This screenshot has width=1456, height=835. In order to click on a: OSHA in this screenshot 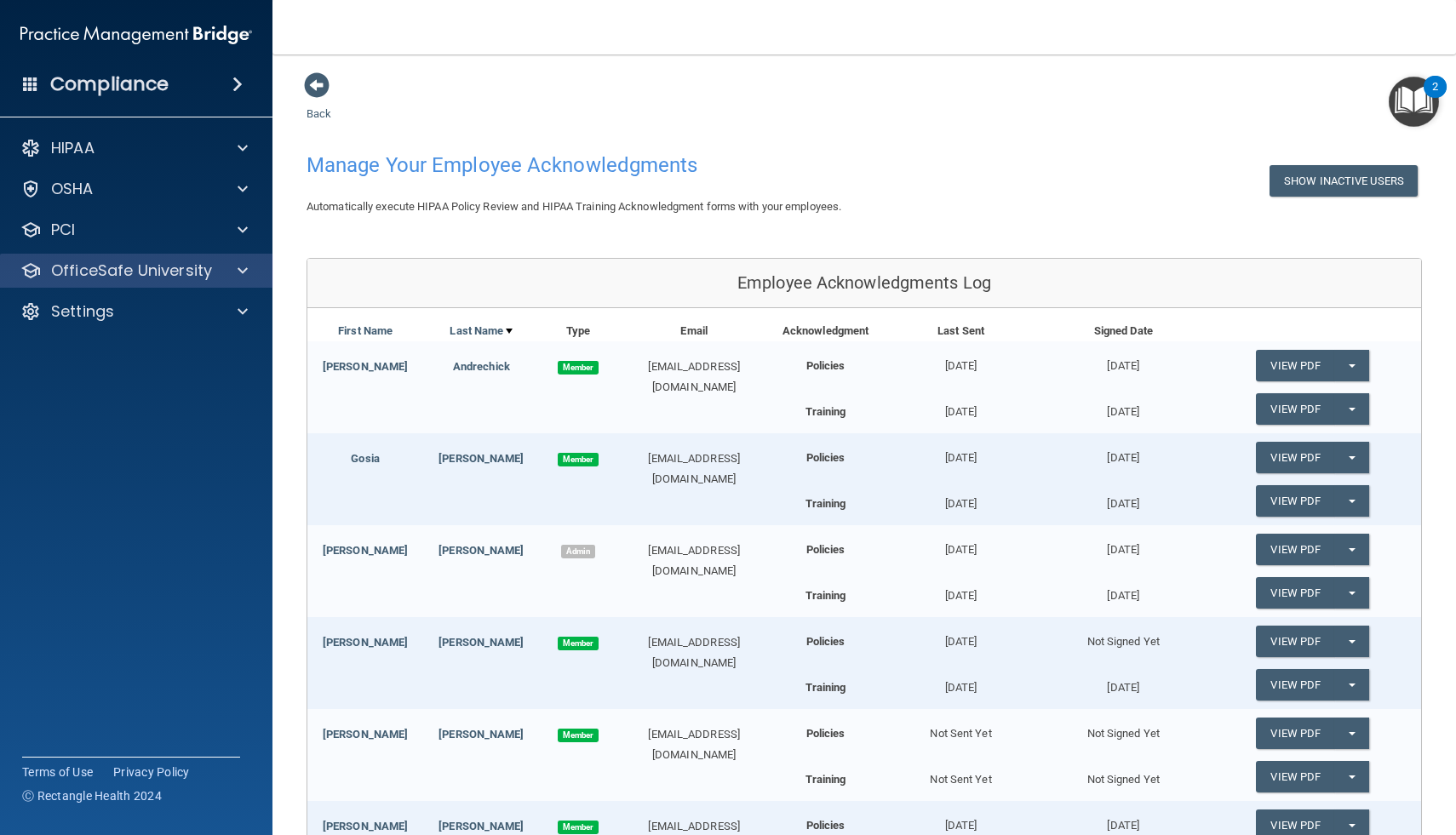, I will do `click(134, 189)`.